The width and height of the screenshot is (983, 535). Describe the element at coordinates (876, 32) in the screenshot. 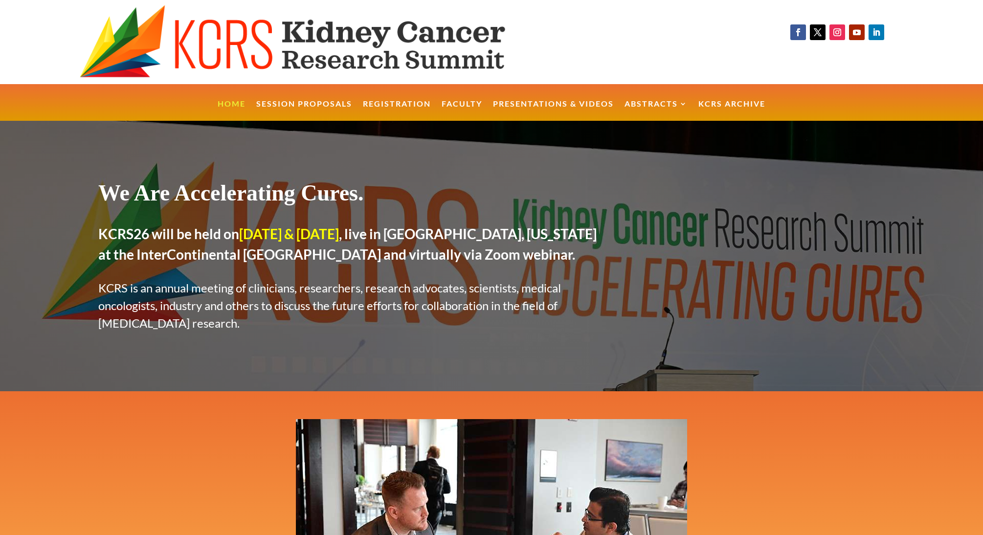

I see `a: Follow on LinkedIn` at that location.